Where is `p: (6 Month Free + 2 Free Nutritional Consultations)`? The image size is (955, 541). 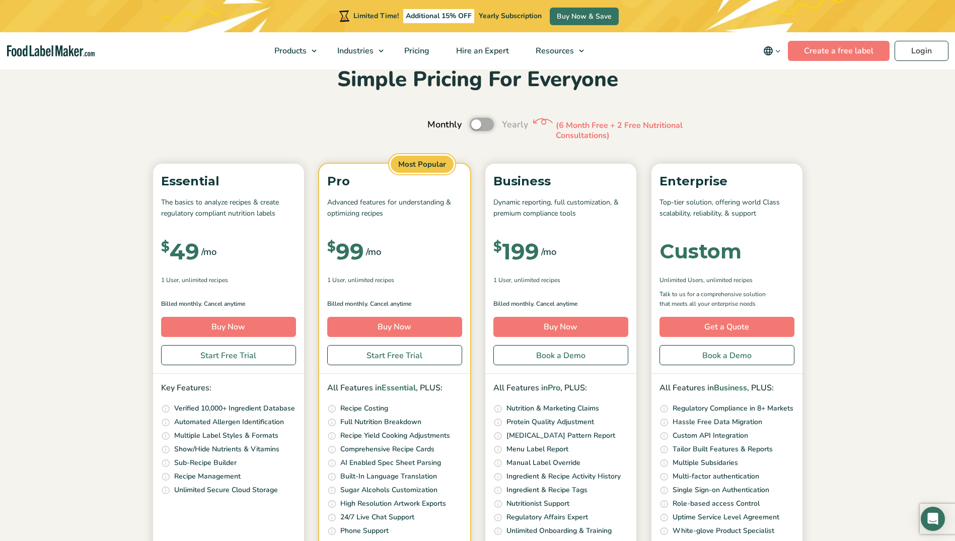 p: (6 Month Free + 2 Free Nutritional Consultations) is located at coordinates (631, 131).